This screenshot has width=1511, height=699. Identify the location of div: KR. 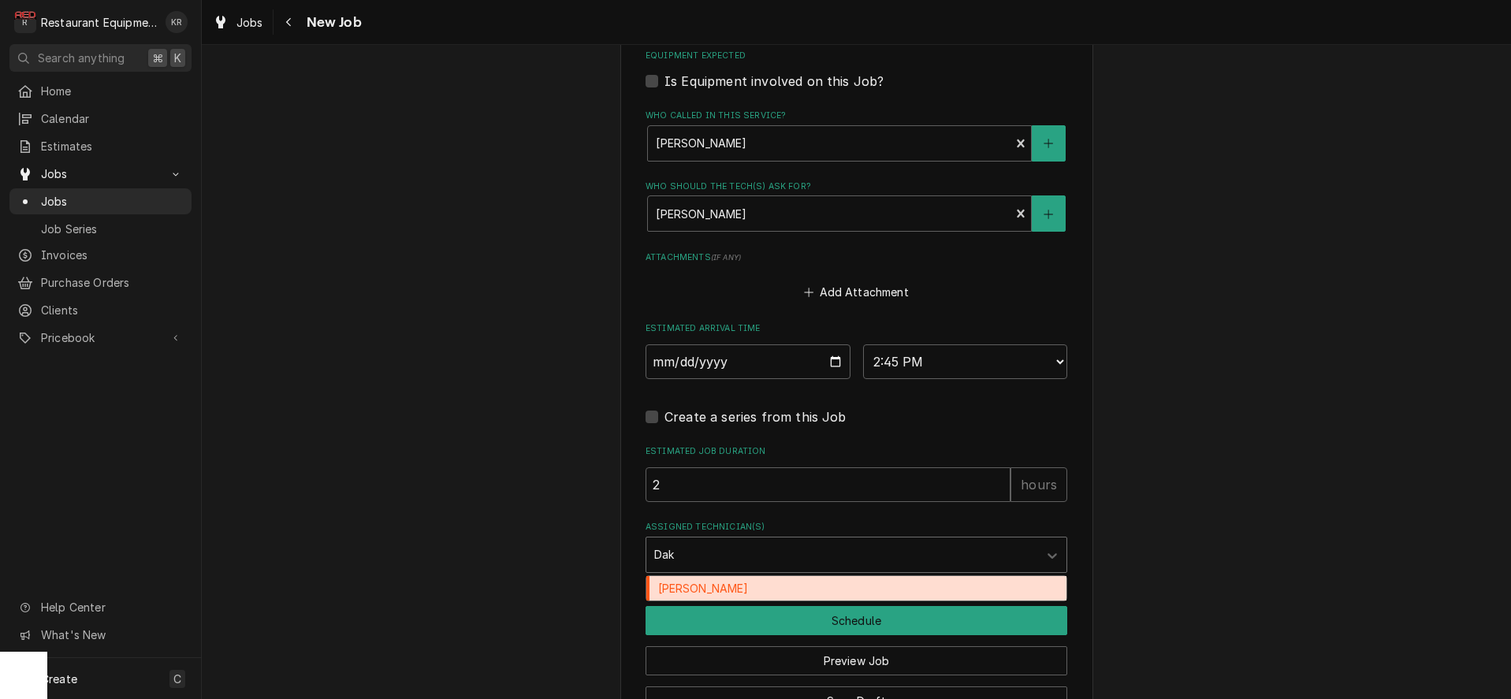
(177, 22).